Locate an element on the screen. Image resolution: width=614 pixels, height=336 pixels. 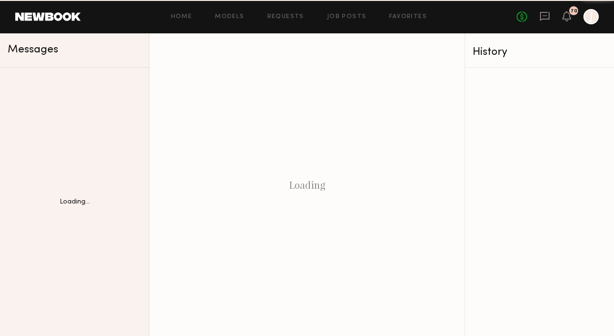
div: History is located at coordinates (539, 52).